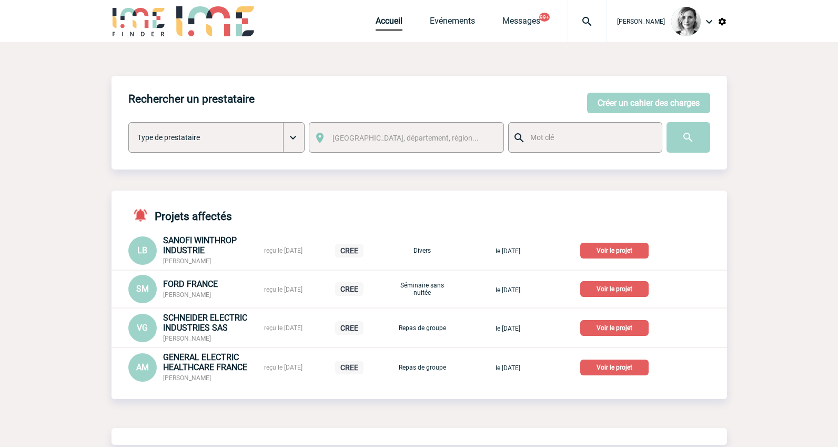  Describe the element at coordinates (389, 23) in the screenshot. I see `a: Accueil` at that location.